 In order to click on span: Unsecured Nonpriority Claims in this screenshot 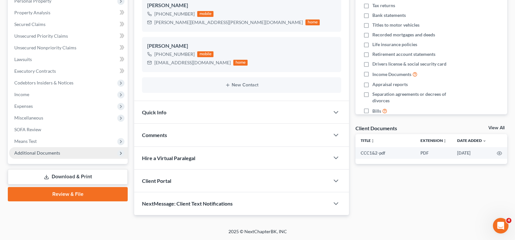, I will do `click(45, 47)`.